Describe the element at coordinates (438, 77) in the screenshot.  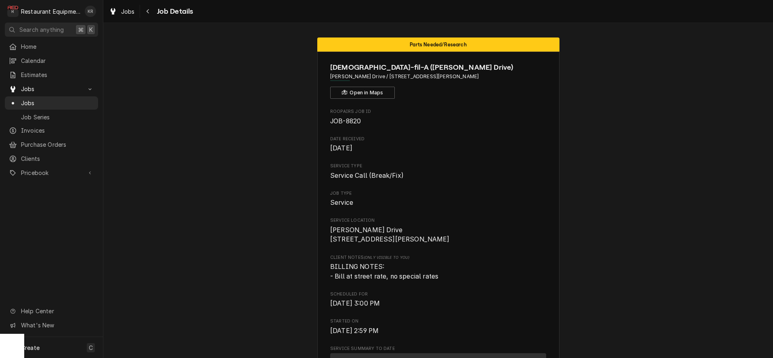
I see `span: Address` at that location.